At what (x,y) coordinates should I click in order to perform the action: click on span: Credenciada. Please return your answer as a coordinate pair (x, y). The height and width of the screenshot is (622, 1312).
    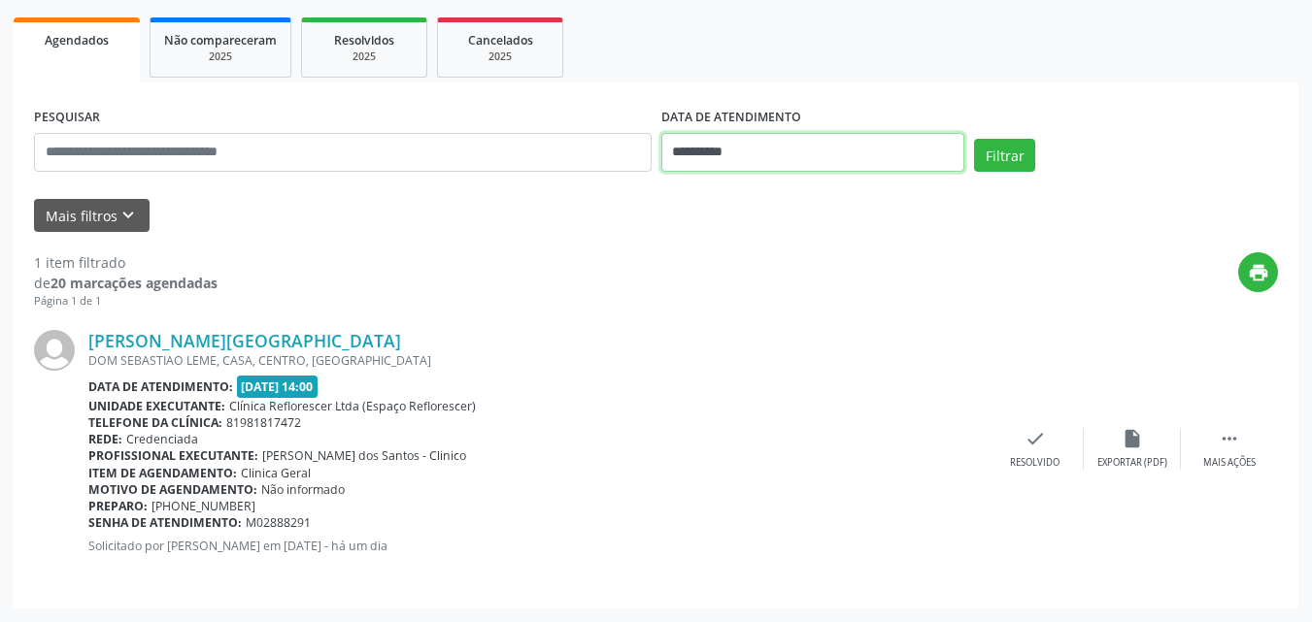
    Looking at the image, I should click on (162, 439).